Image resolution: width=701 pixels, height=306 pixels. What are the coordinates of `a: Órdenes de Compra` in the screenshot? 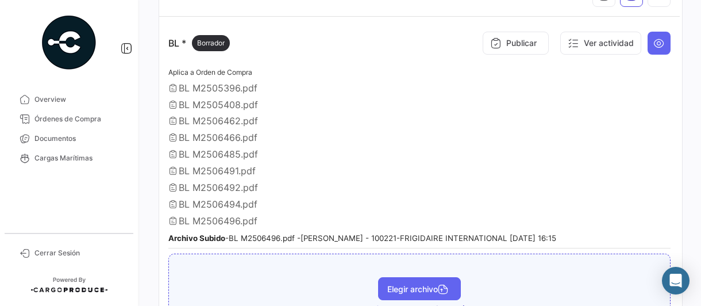 It's located at (69, 119).